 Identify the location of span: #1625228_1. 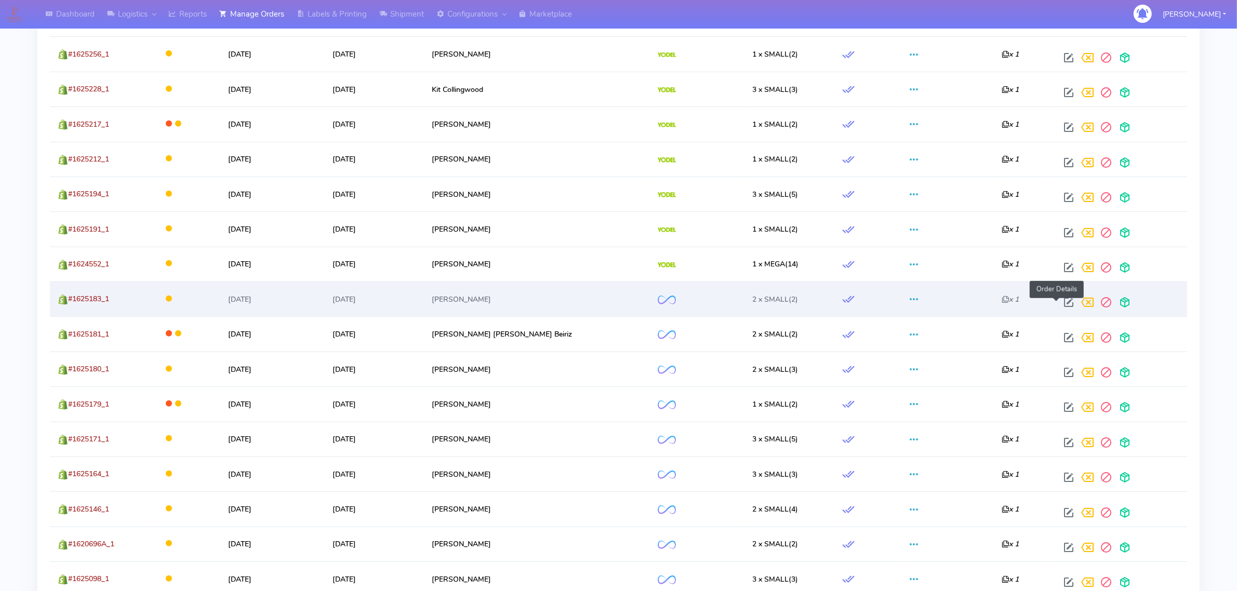
(88, 89).